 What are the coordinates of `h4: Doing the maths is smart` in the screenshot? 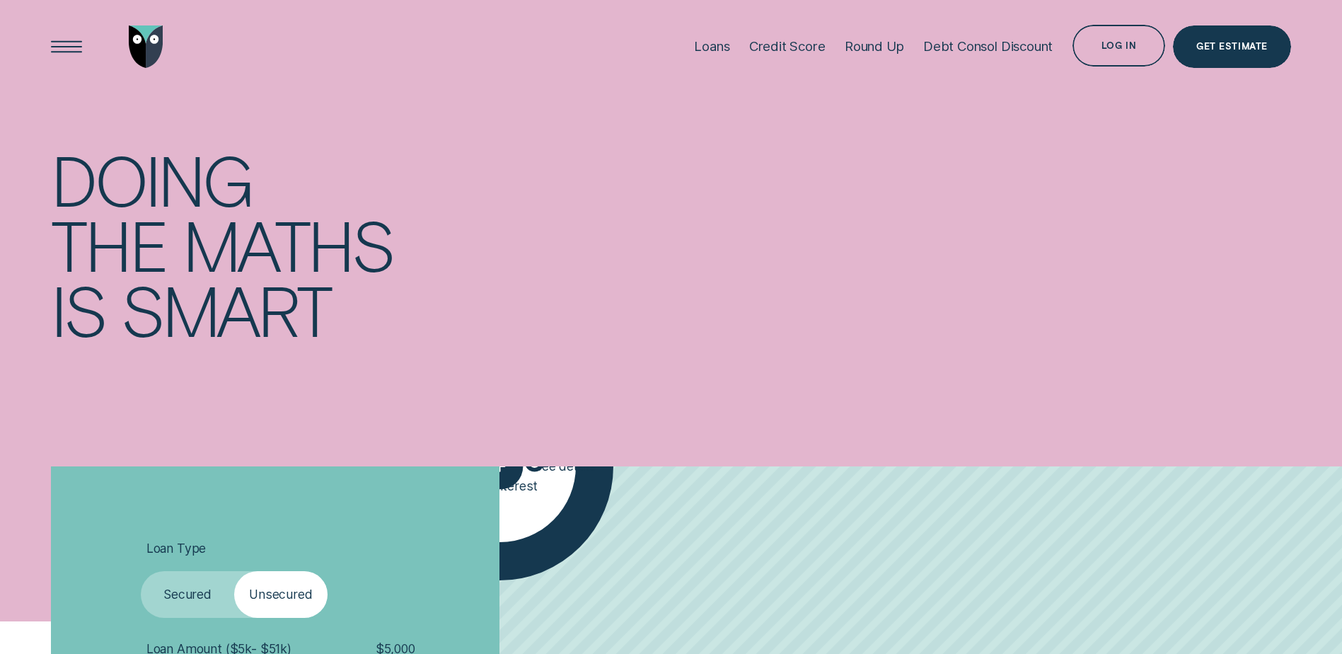 It's located at (253, 245).